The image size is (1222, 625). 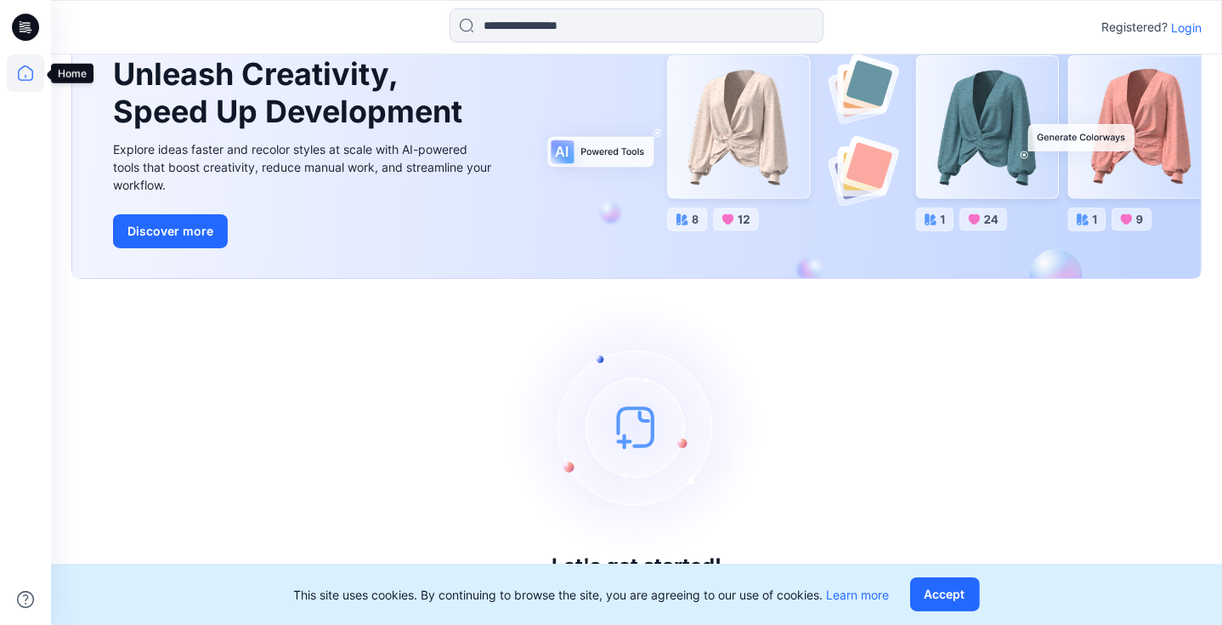 What do you see at coordinates (945, 594) in the screenshot?
I see `button: Accept` at bounding box center [945, 594].